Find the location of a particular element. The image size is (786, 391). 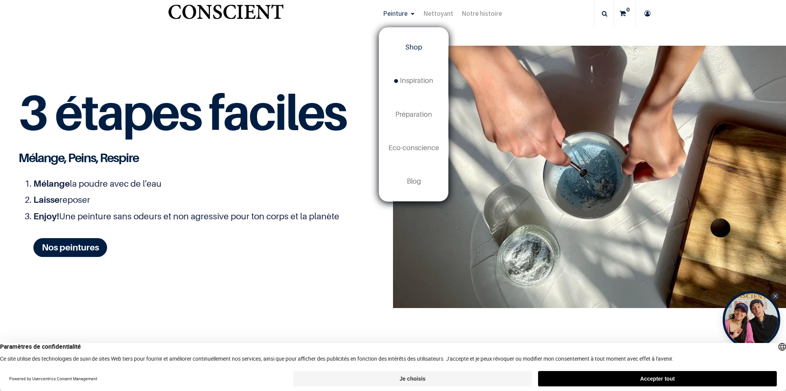

span: Préparation is located at coordinates (414, 114).